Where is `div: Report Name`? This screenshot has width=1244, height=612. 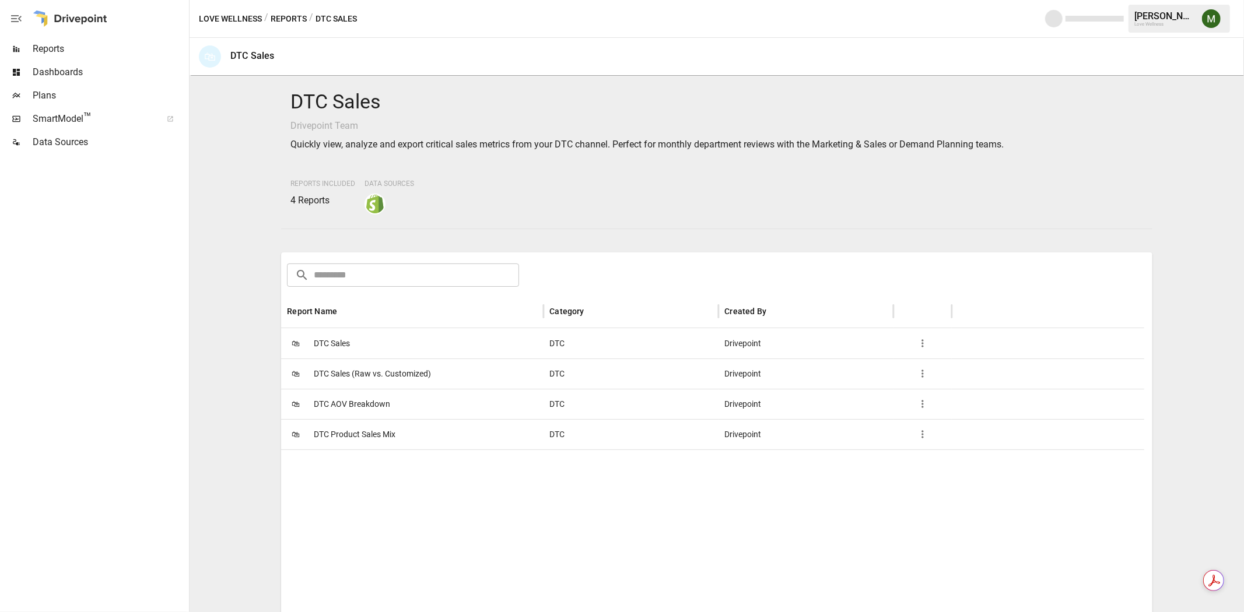
div: Report Name is located at coordinates (312, 311).